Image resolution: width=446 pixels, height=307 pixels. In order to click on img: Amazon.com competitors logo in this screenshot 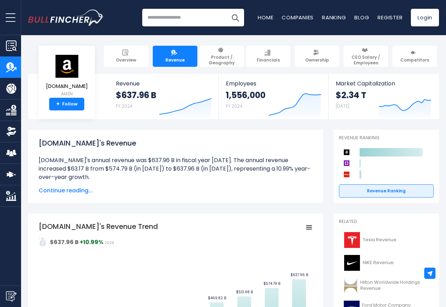, I will do `click(347, 152)`.